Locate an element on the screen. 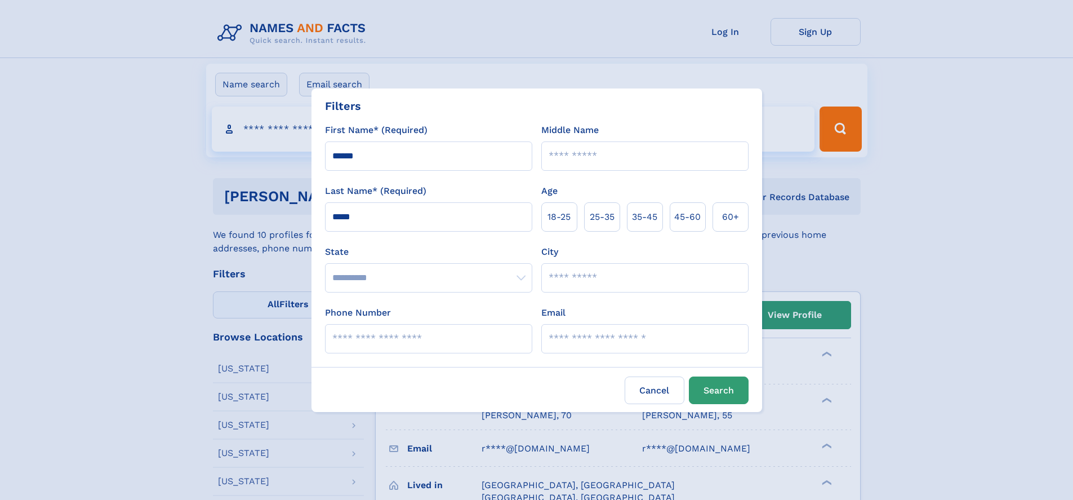  label: Middle Name is located at coordinates (570, 130).